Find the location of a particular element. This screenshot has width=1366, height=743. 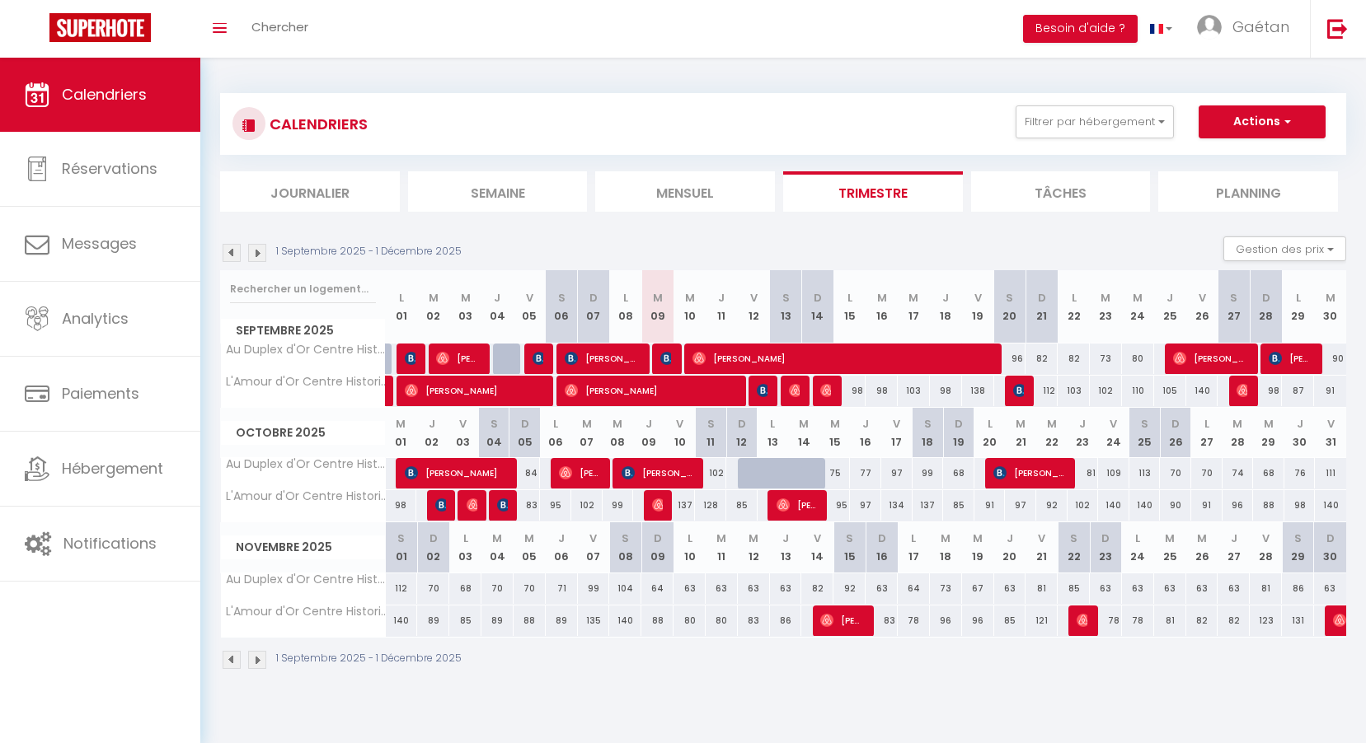

th: 13 is located at coordinates (773, 433).